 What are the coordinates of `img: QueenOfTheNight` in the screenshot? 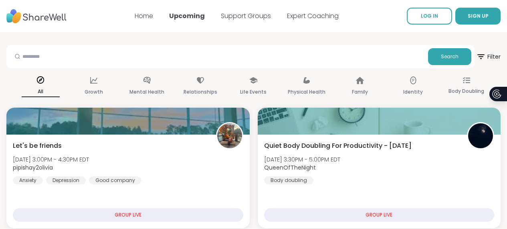 It's located at (481, 136).